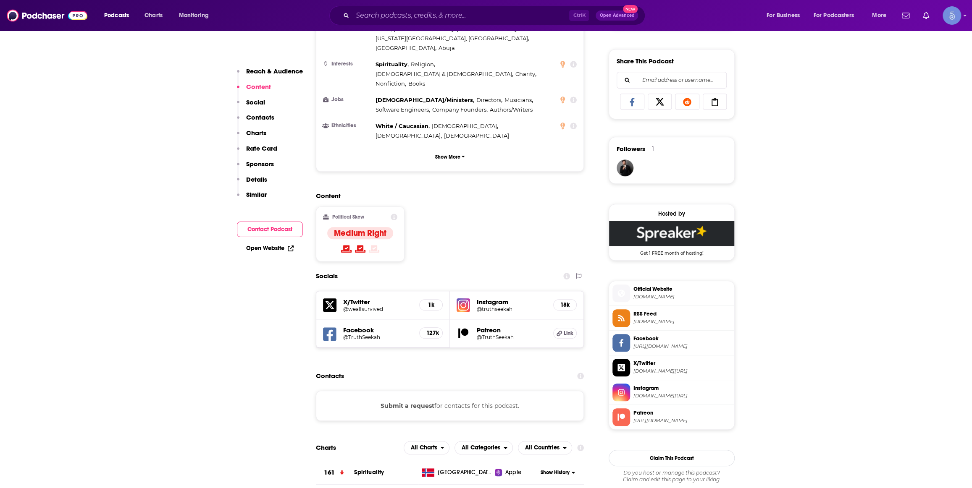 The width and height of the screenshot is (972, 488). Describe the element at coordinates (951, 16) in the screenshot. I see `span: Logged in as Spiral5-G1` at that location.